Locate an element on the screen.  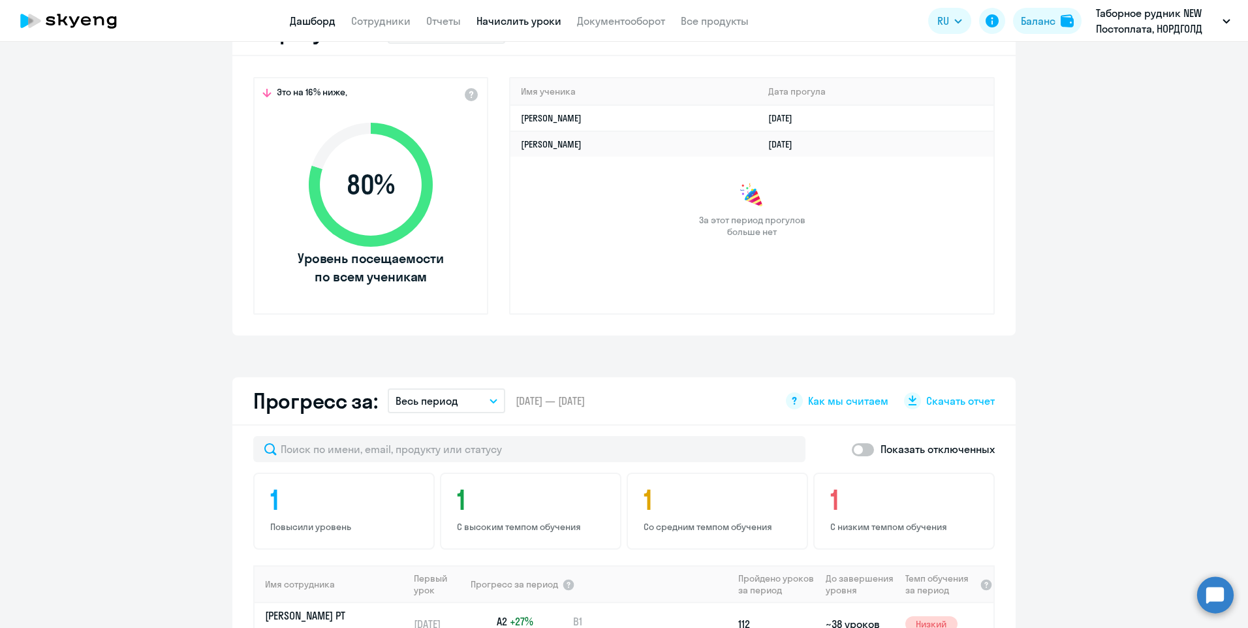
a: Документооборот is located at coordinates (621, 21).